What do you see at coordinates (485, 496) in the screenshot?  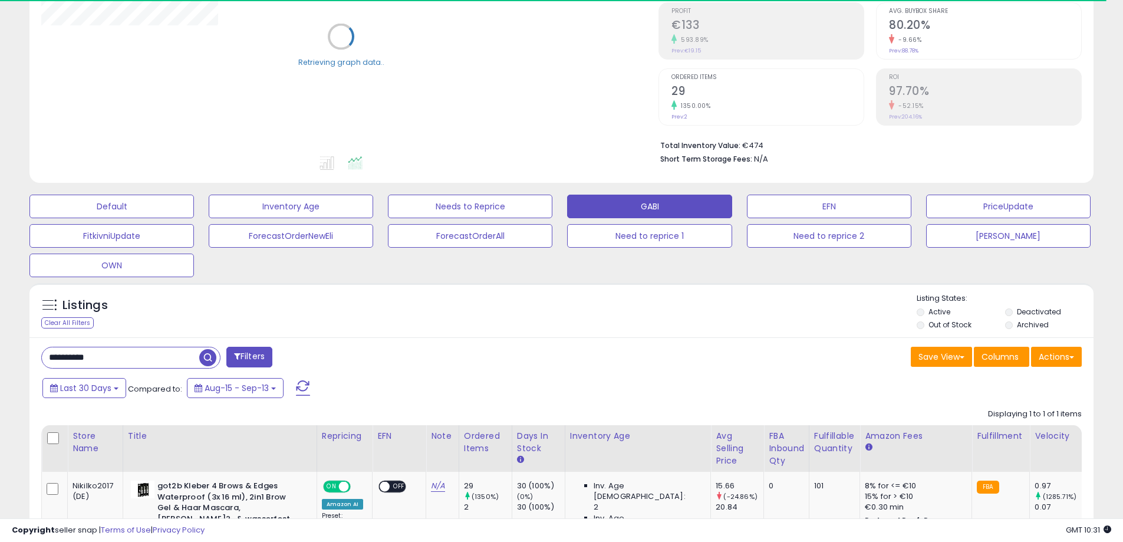 I see `small: (1350%)` at bounding box center [485, 496].